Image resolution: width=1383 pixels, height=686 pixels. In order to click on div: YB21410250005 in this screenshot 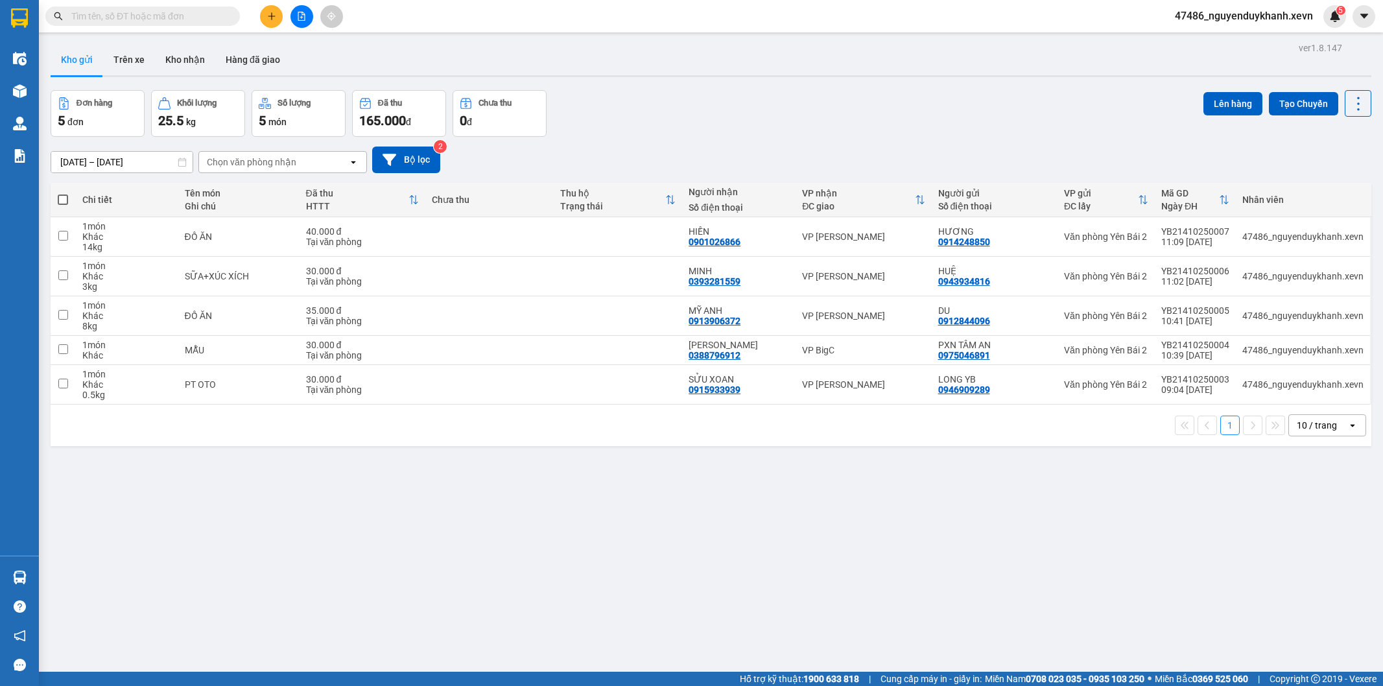, I will do `click(1195, 311)`.